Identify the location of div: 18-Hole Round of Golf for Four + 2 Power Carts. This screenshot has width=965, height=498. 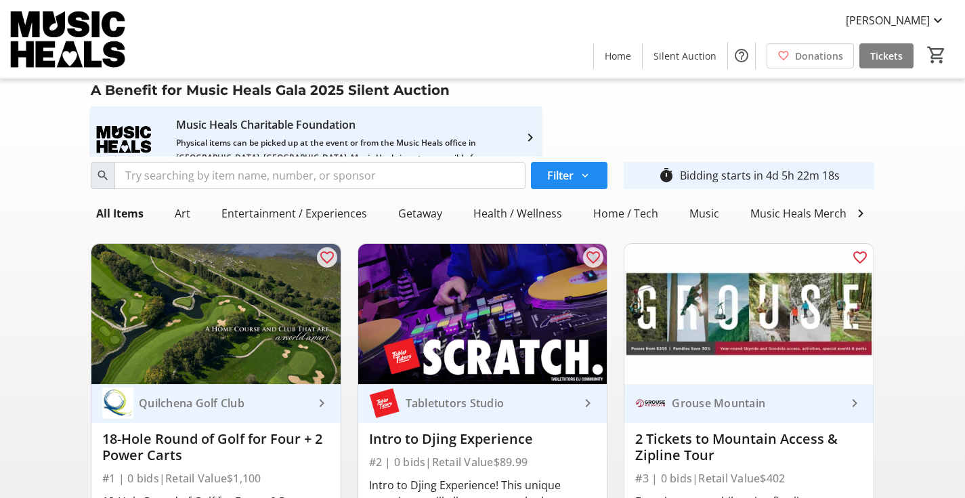
(216, 447).